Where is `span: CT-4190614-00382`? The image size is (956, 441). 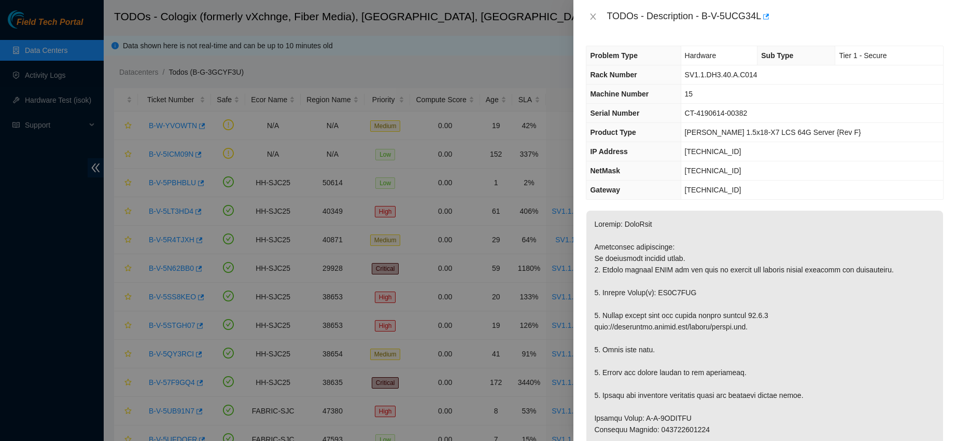 span: CT-4190614-00382 is located at coordinates (716, 113).